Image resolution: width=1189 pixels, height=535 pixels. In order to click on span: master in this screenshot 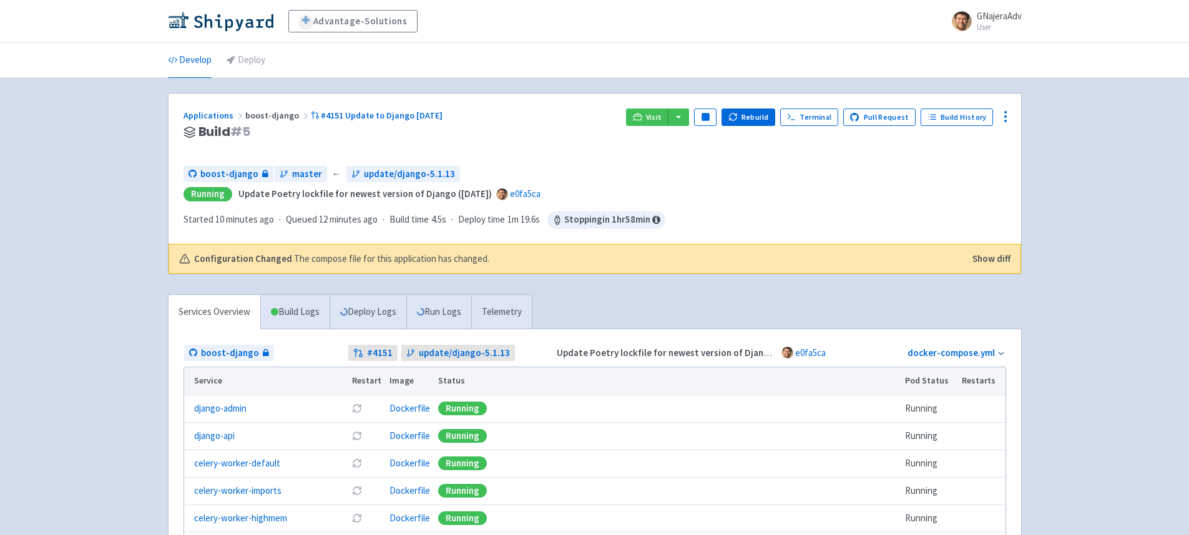, I will do `click(307, 174)`.